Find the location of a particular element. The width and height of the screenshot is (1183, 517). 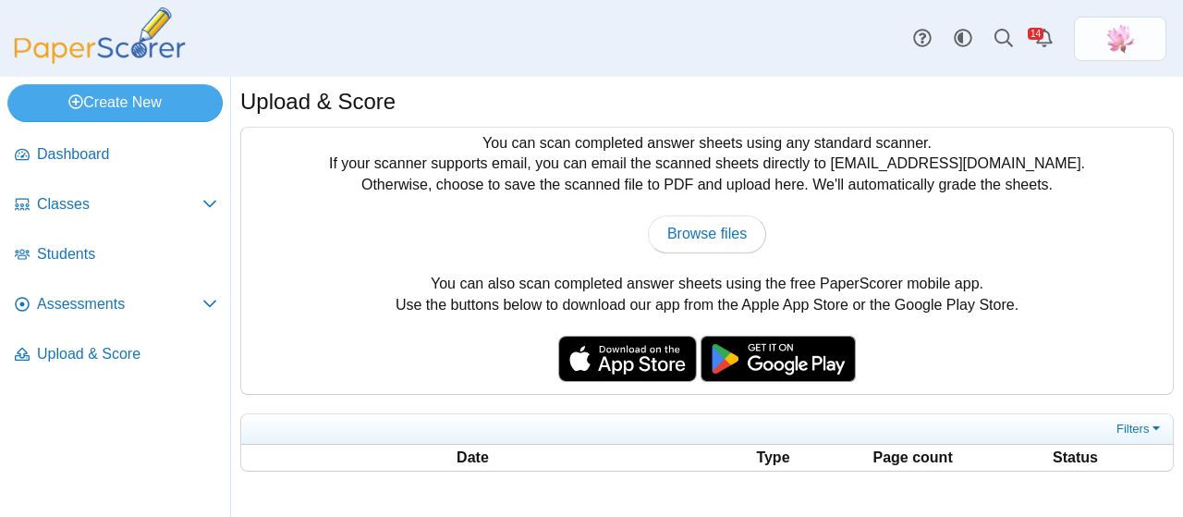

a: Filters is located at coordinates (1139, 429).